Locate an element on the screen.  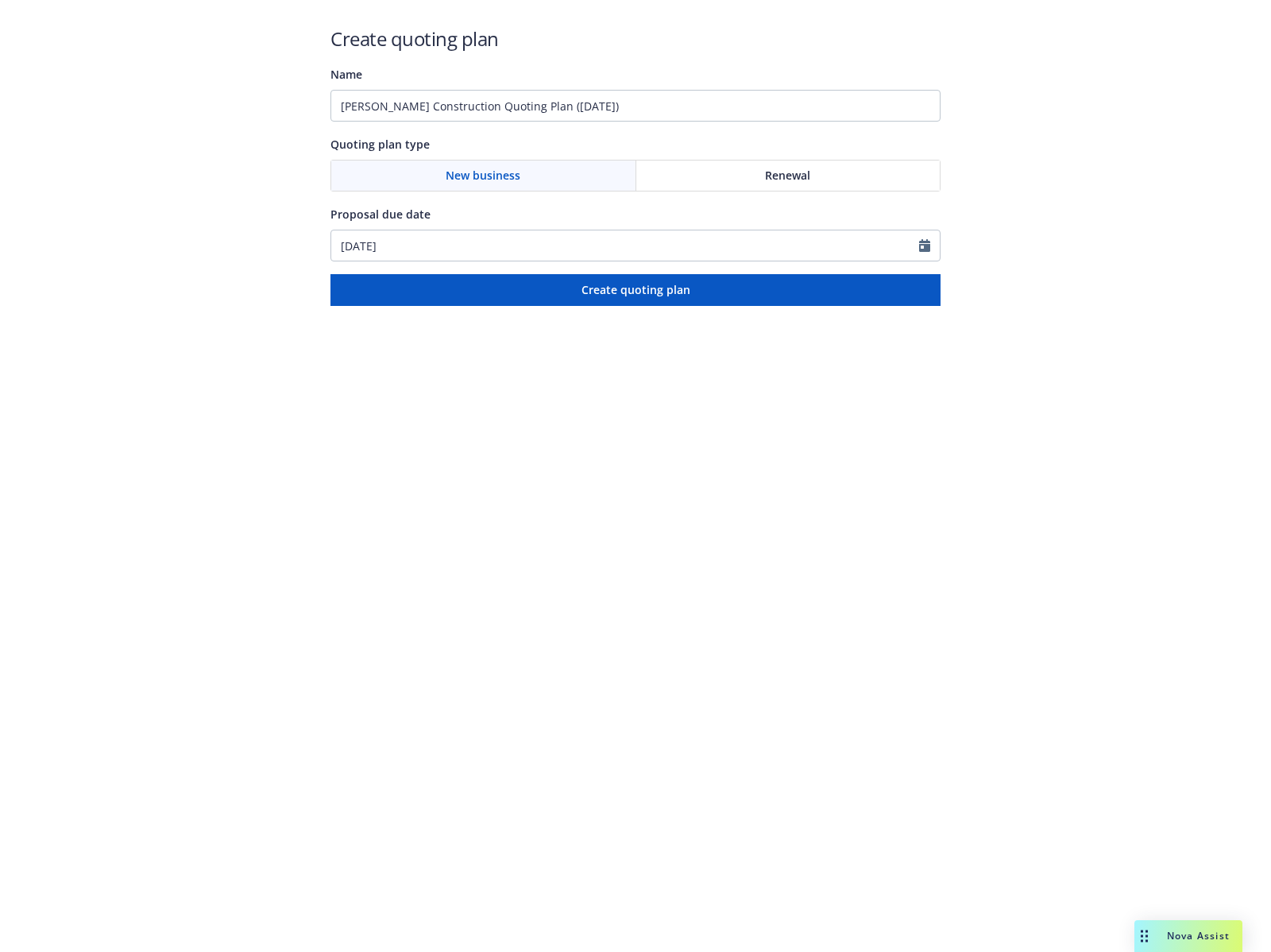
span: Quoting plan type is located at coordinates (380, 144).